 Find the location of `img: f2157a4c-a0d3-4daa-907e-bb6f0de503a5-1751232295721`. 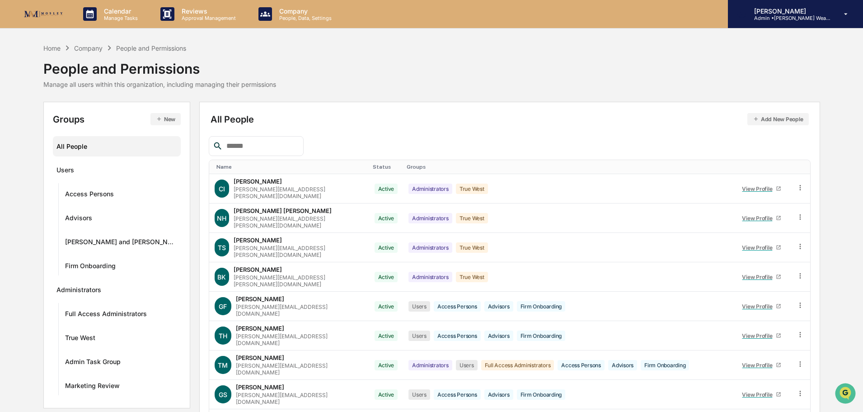

img: f2157a4c-a0d3-4daa-907e-bb6f0de503a5-1751232295721 is located at coordinates (11, 11).